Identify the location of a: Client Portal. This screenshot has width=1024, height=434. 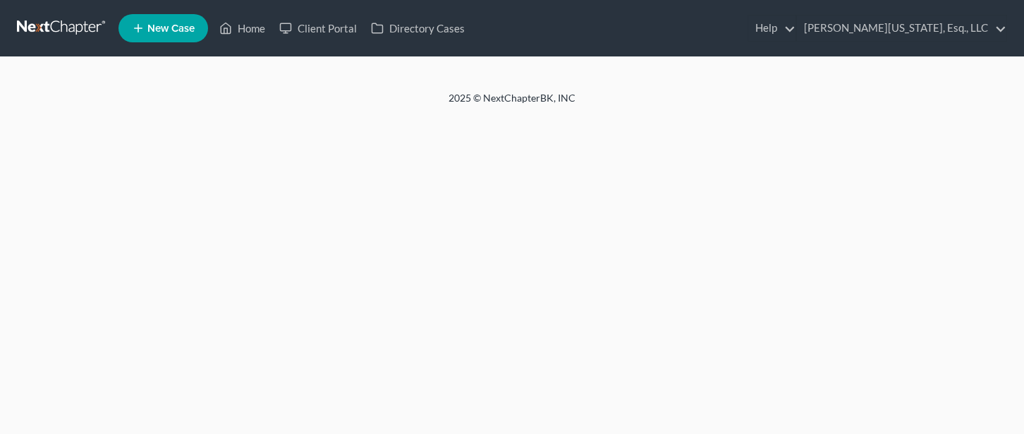
(318, 28).